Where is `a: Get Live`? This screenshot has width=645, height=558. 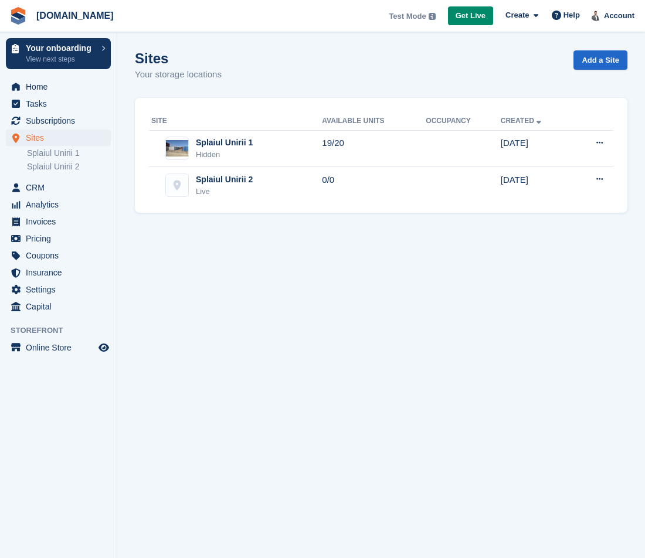 a: Get Live is located at coordinates (470, 16).